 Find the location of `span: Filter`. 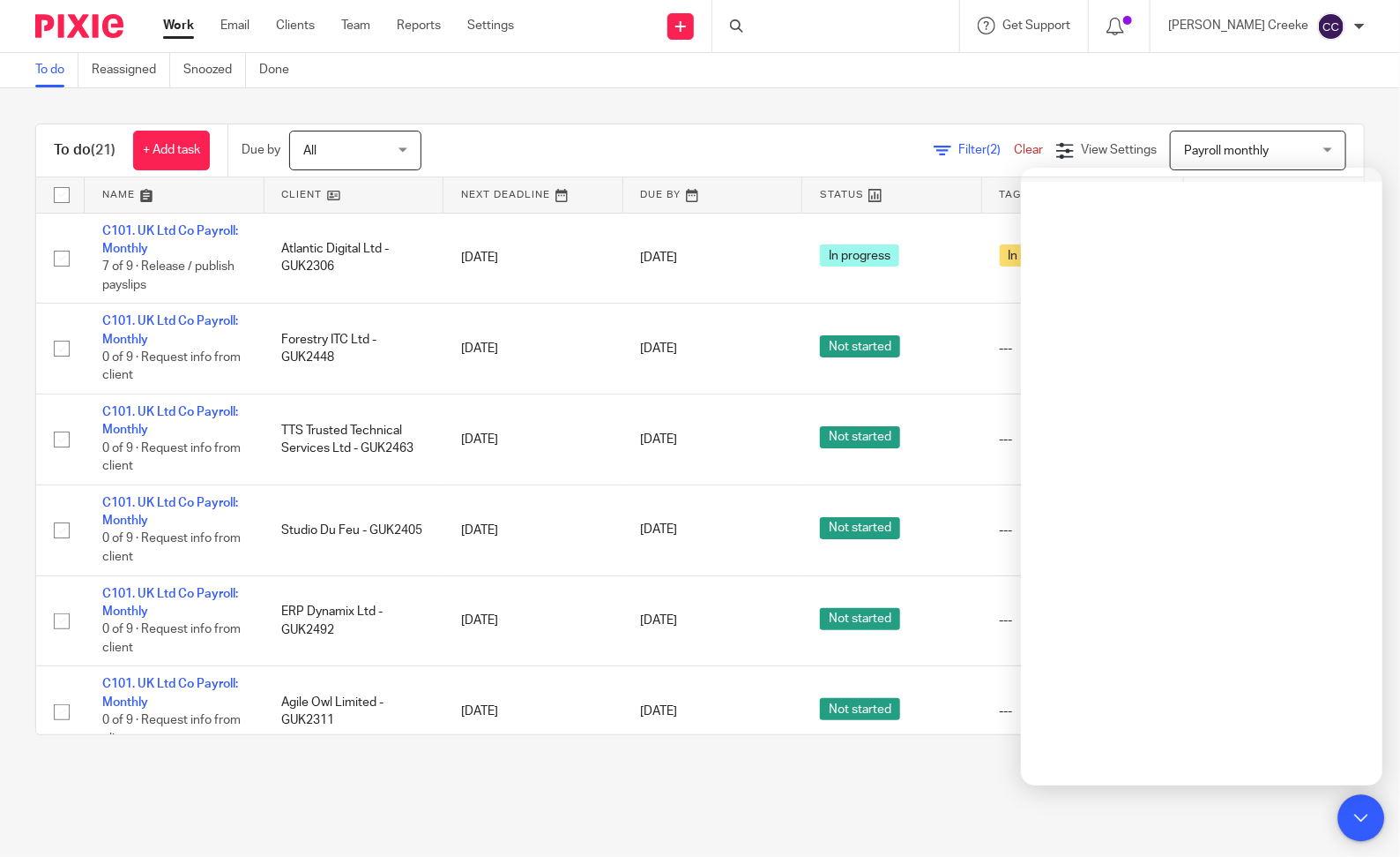

span: Filter is located at coordinates (986, 150).